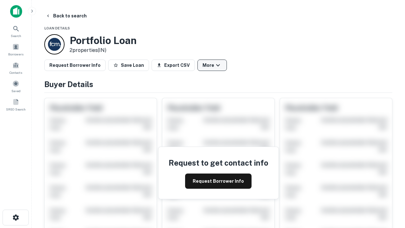 This screenshot has width=405, height=228. What do you see at coordinates (16, 68) in the screenshot?
I see `a: Contacts` at bounding box center [16, 68].